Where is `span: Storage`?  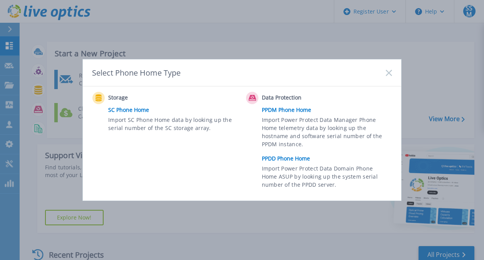
span: Storage is located at coordinates (146, 98).